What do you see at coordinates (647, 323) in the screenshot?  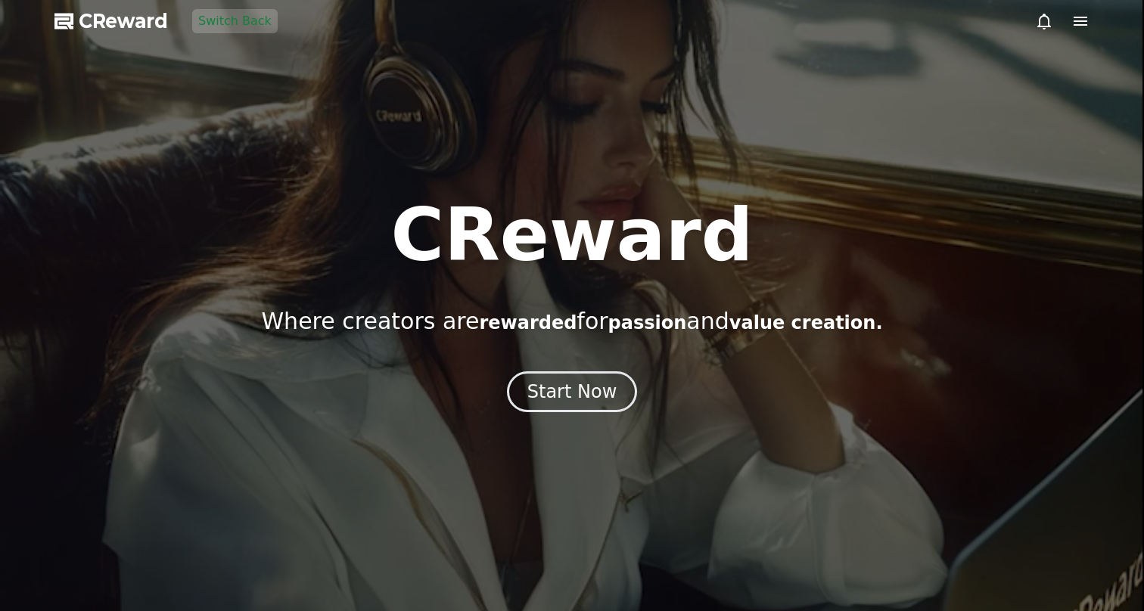 I see `span: passion` at bounding box center [647, 323].